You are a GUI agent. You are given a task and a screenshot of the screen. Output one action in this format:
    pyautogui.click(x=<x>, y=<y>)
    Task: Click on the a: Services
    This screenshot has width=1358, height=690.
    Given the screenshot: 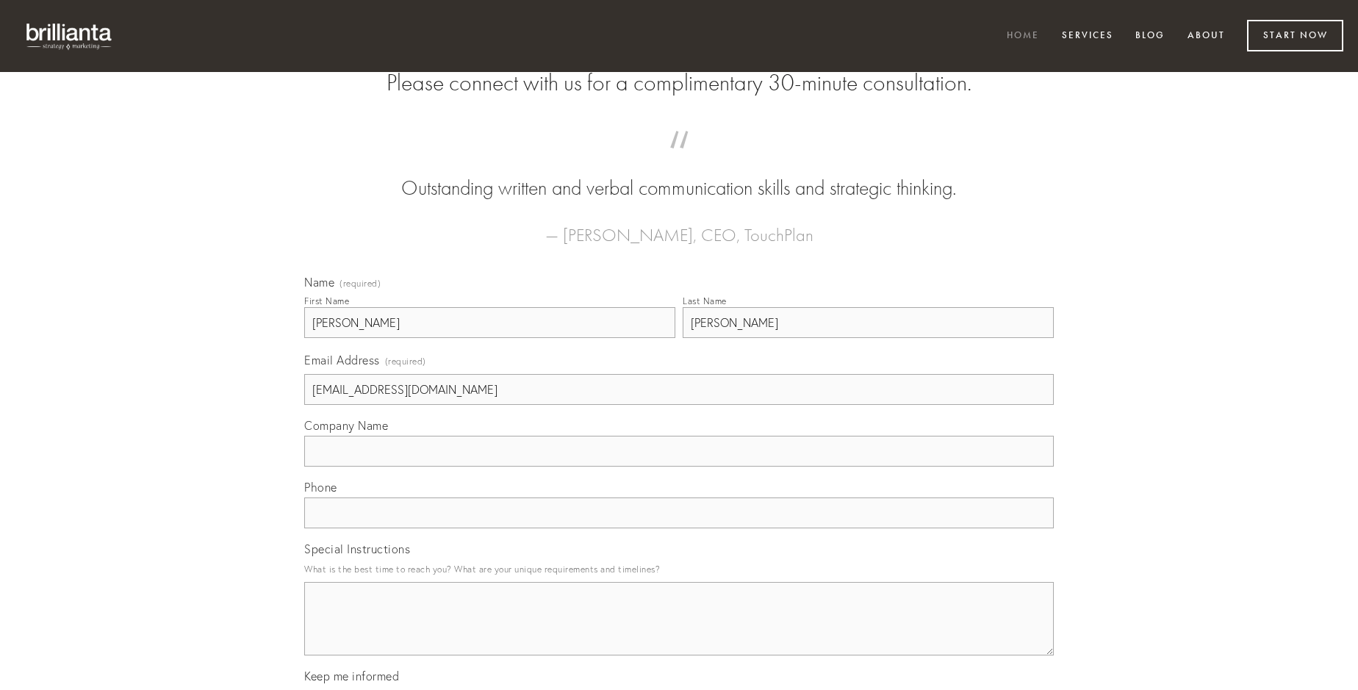 What is the action you would take?
    pyautogui.click(x=1088, y=36)
    